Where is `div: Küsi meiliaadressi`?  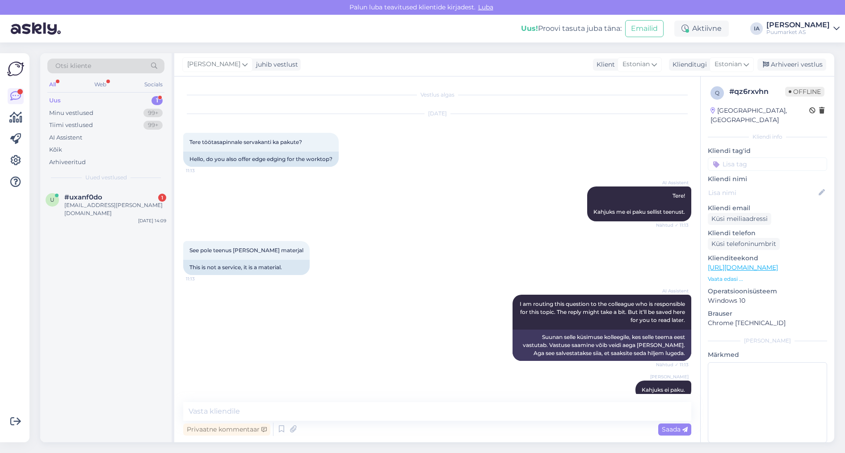
div: Küsi meiliaadressi is located at coordinates (740, 219).